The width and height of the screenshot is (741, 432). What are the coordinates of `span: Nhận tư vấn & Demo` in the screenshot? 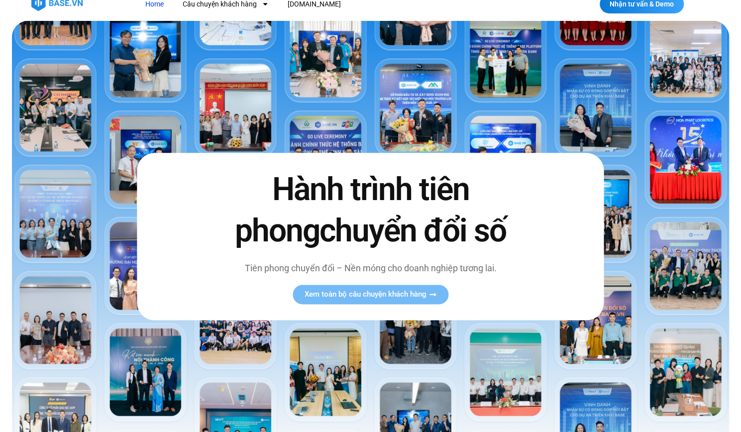 It's located at (641, 4).